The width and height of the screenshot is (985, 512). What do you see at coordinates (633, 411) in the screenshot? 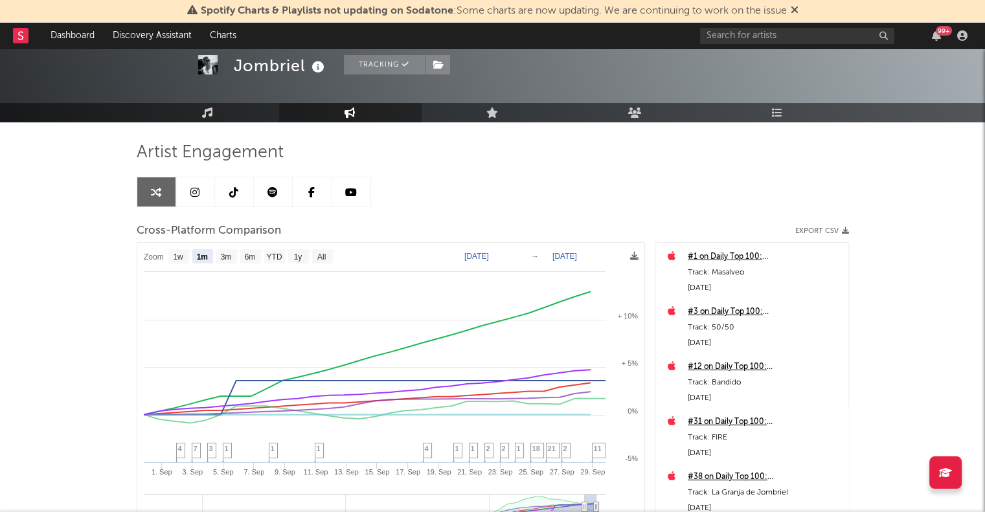
I see `text: 0%` at bounding box center [633, 411].